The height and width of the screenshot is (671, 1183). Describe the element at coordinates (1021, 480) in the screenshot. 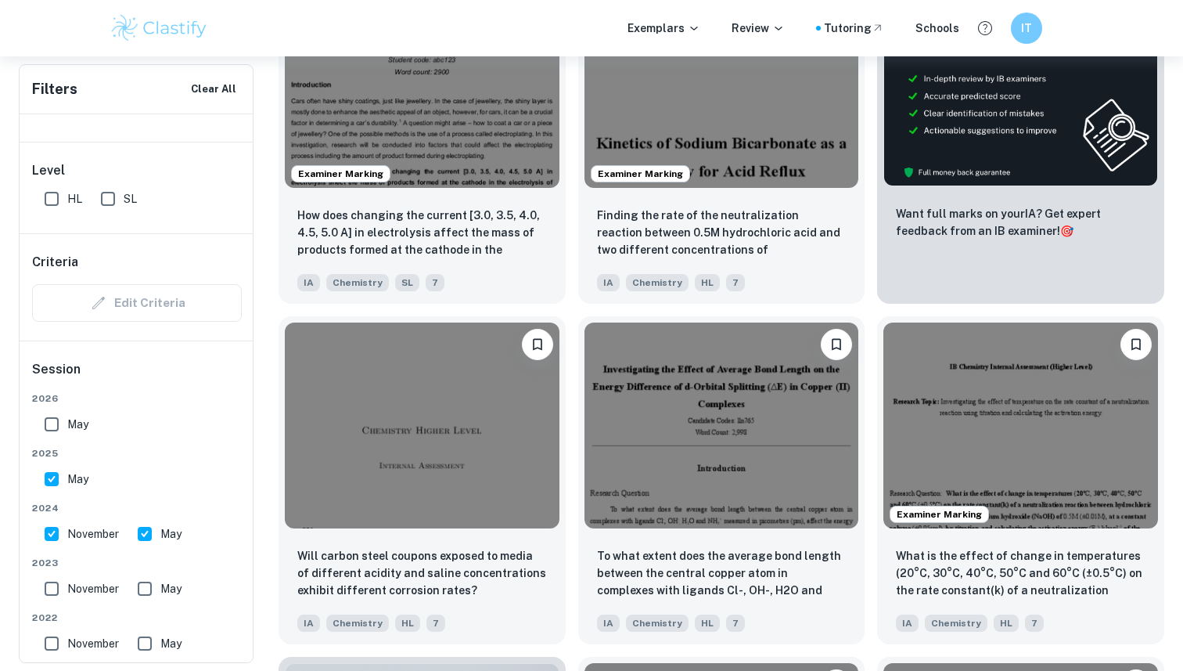

I see `a: Examiner MarkingBookmarkWhat is the effect of change in temperatures (20°C, 30°C, 40°C, 50°C and ...` at that location.